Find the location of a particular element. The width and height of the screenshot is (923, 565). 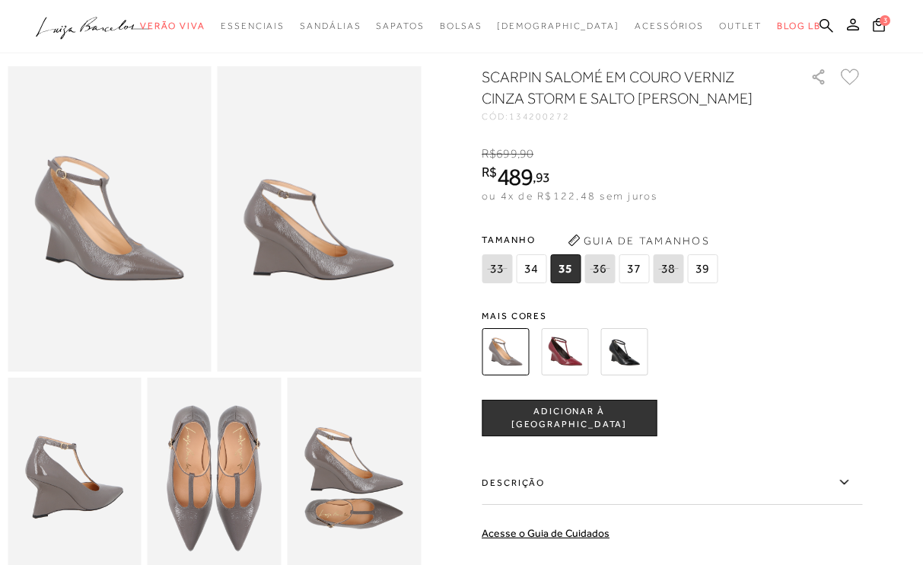

span: Sandálias is located at coordinates (330, 26).